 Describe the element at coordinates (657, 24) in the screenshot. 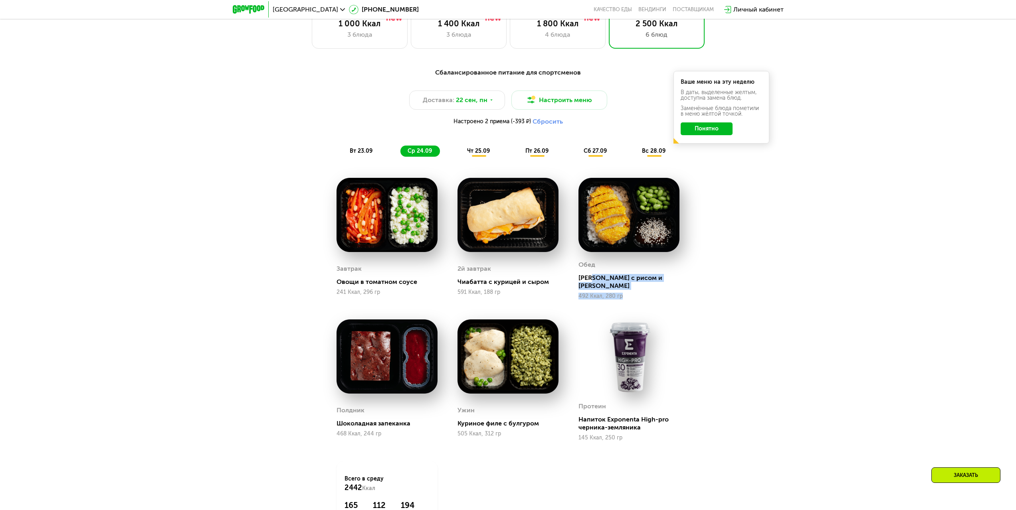

I see `div: 2 500 Ккал` at that location.